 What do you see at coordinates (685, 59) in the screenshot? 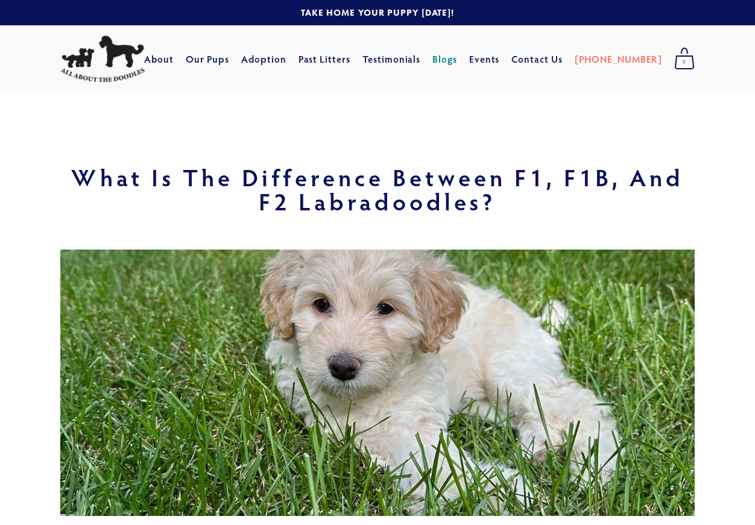
I see `a: 0 items in cart` at bounding box center [685, 59].